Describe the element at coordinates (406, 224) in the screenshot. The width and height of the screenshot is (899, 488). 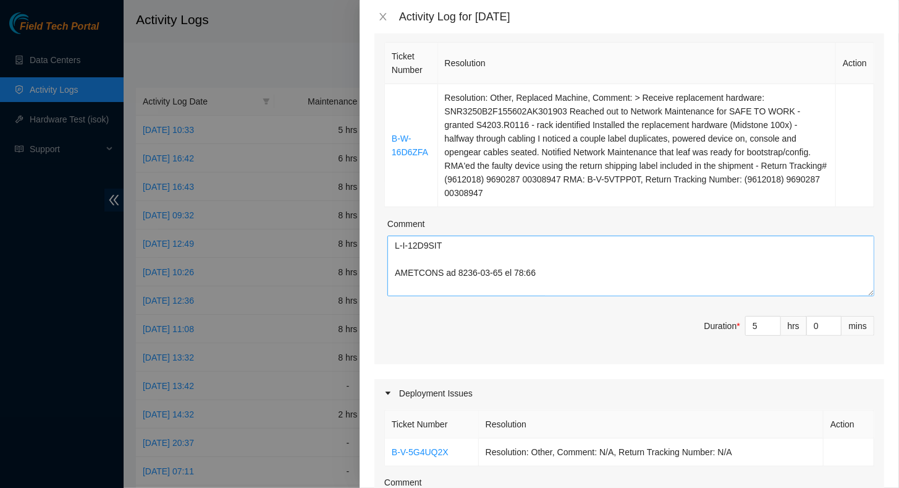
I see `label: Comment` at that location.